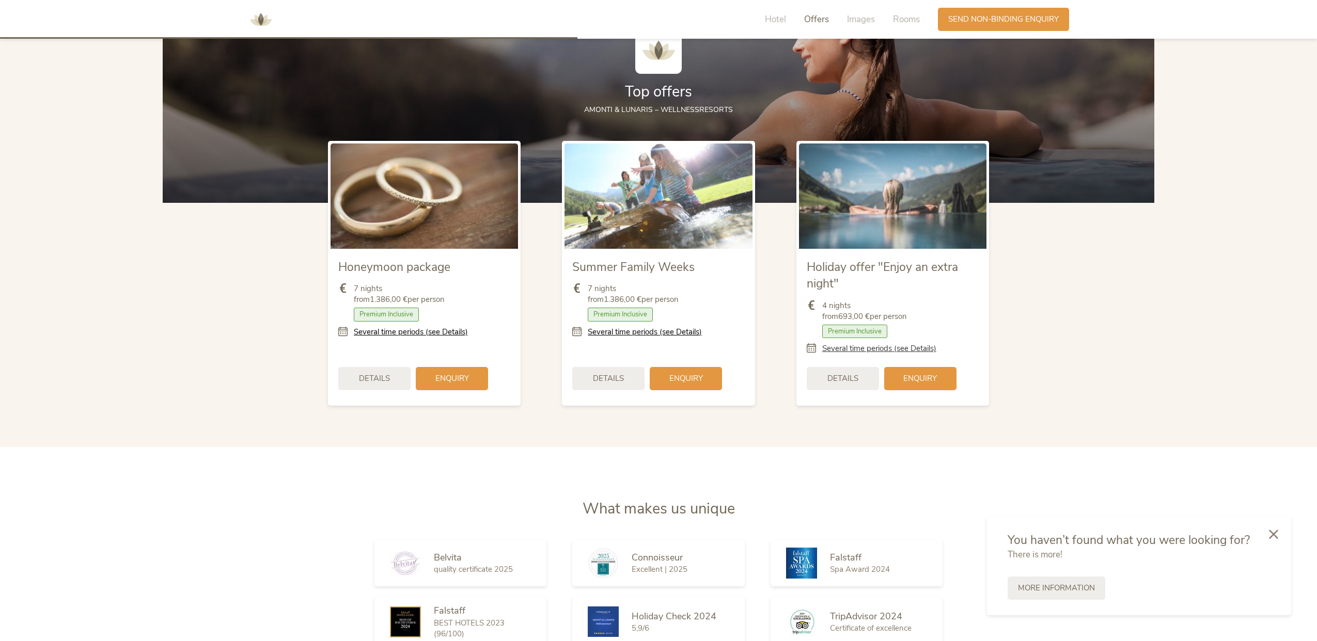  Describe the element at coordinates (801, 622) in the screenshot. I see `img: TripAdvisor 2024` at that location.